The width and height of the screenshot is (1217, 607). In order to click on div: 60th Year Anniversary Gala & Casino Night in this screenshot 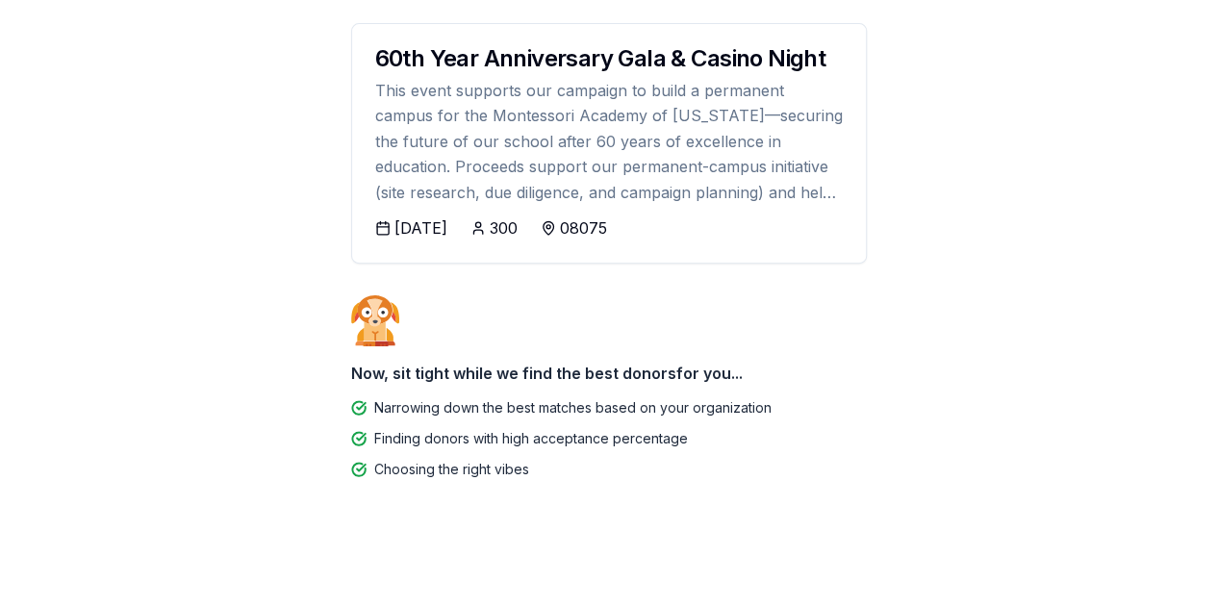, I will do `click(609, 59)`.